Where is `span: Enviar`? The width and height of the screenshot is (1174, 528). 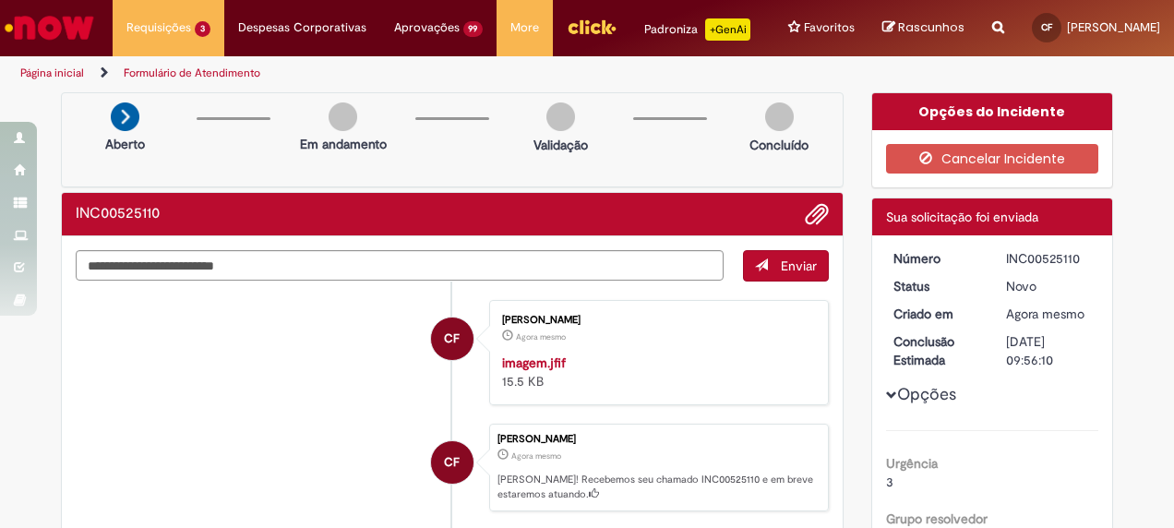 span: Enviar is located at coordinates (798, 266).